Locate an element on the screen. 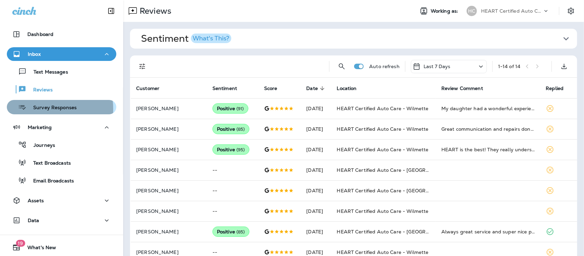 This screenshot has height=256, width=584. button: Search Reviews is located at coordinates (342, 66).